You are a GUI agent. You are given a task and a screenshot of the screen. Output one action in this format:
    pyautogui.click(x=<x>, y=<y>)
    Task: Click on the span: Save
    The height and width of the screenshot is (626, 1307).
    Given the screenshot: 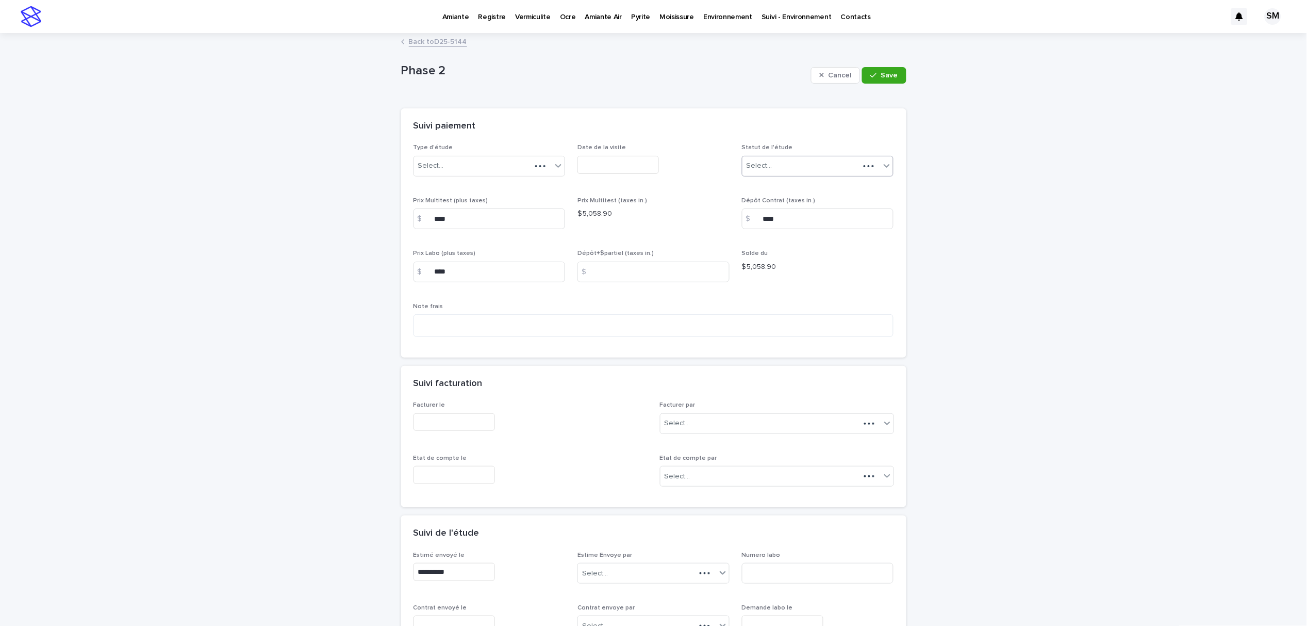 What is the action you would take?
    pyautogui.click(x=890, y=75)
    